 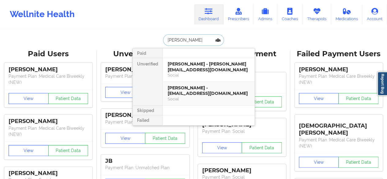 I want to click on a: Coaches, so click(x=290, y=14).